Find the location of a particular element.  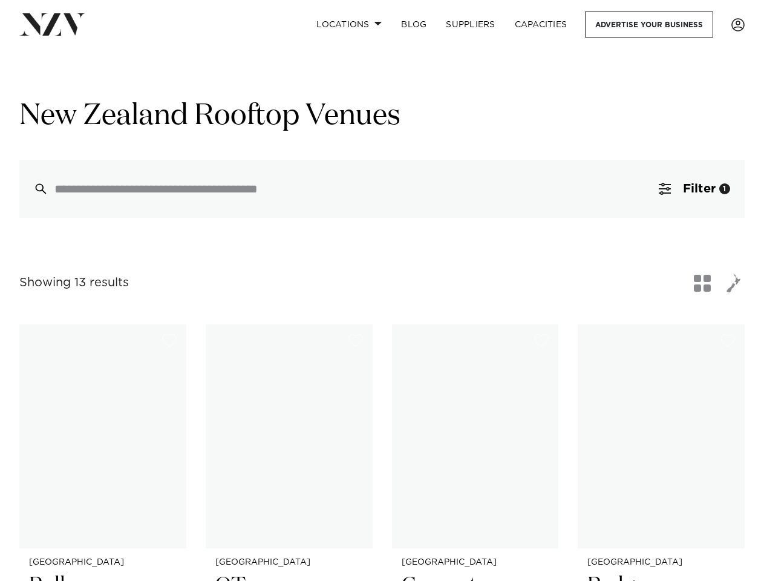

a: Locations is located at coordinates (349, 24).